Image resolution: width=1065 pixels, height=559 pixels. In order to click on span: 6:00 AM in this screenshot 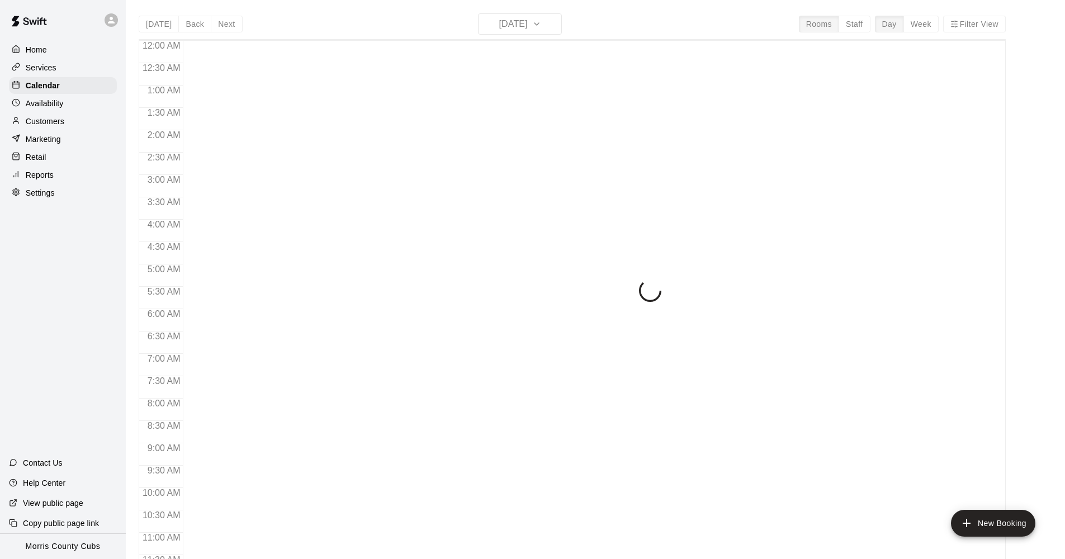, I will do `click(164, 314)`.